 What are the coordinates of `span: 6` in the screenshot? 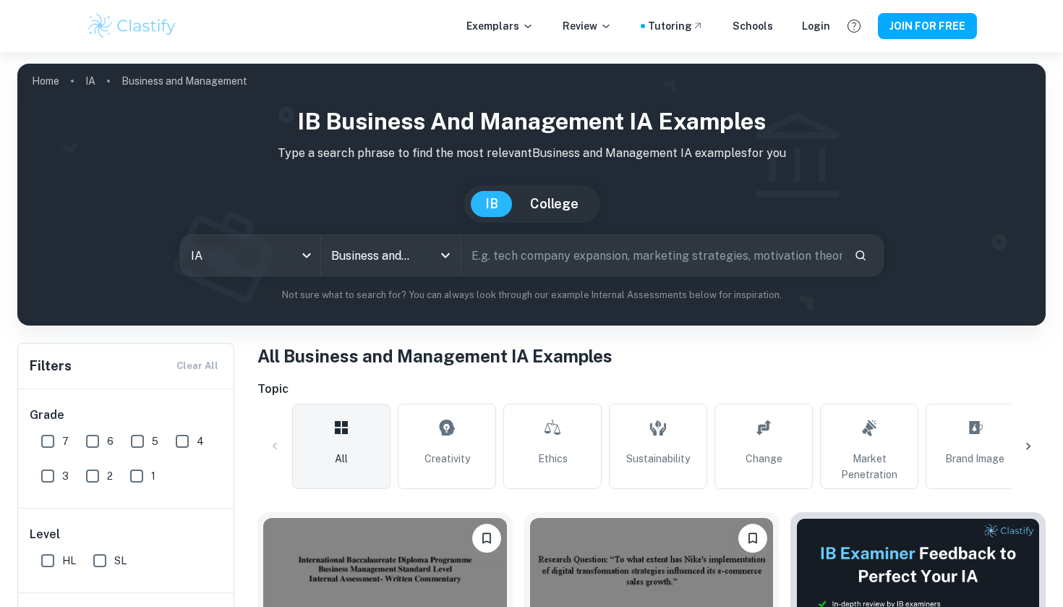 It's located at (110, 441).